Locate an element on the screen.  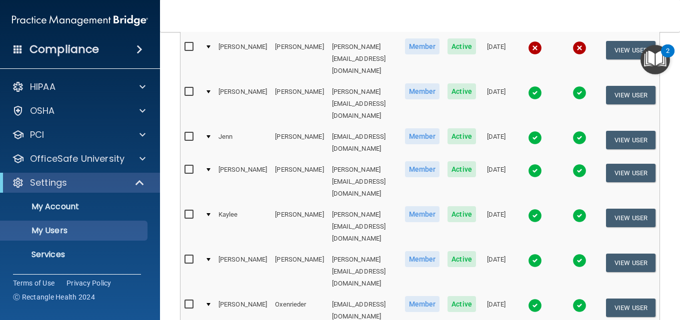
span: Ⓒ Rectangle Health 2024 is located at coordinates (54, 297).